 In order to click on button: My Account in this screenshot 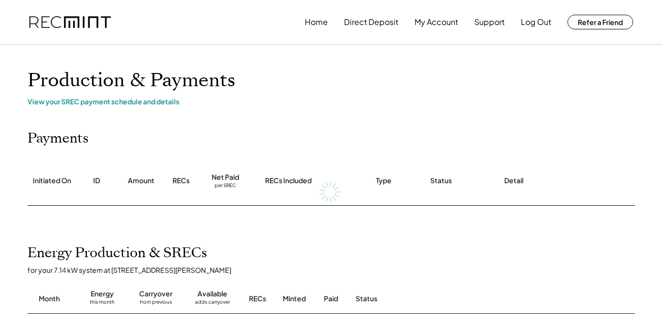, I will do `click(436, 22)`.